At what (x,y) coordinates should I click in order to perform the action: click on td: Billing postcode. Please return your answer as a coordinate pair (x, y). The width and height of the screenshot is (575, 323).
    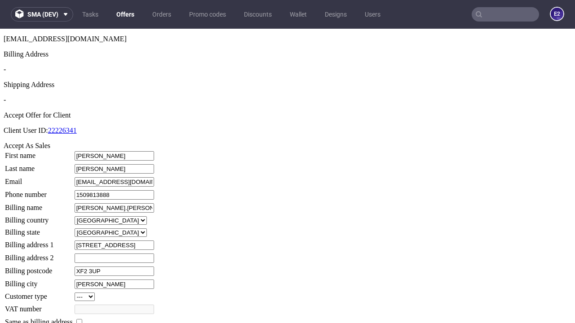
    Looking at the image, I should click on (39, 242).